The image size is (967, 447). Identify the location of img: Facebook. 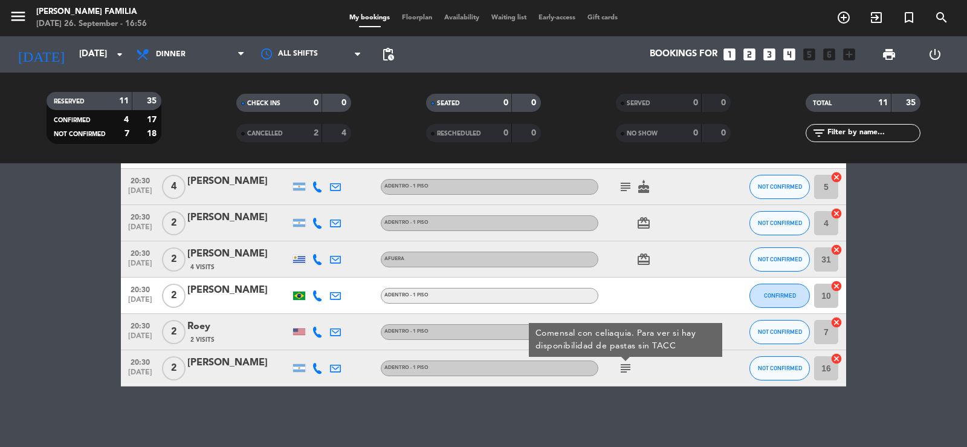
(27, 155).